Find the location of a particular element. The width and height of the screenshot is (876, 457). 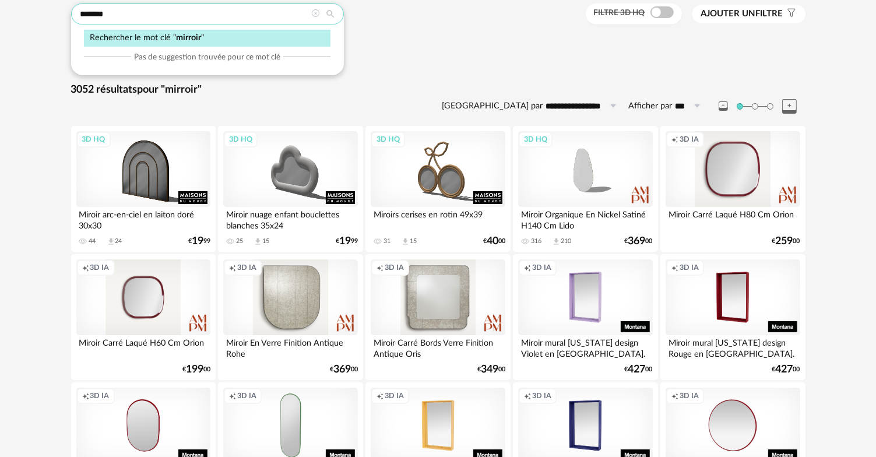

div: 44 is located at coordinates (93, 241).